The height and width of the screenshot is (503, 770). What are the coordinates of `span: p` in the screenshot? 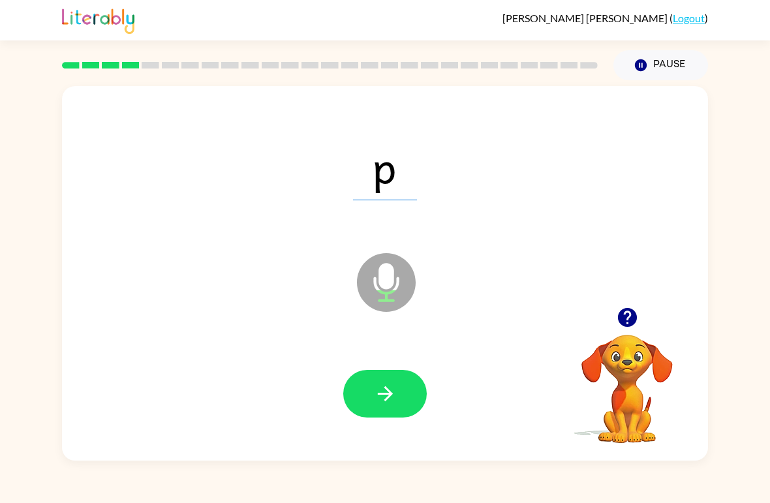 It's located at (385, 166).